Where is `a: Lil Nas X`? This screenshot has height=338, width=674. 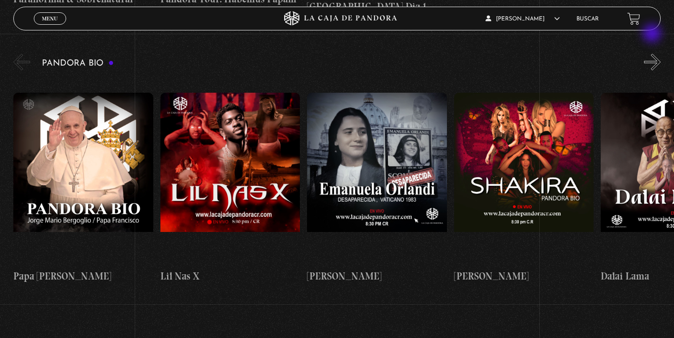
a: Lil Nas X is located at coordinates (230, 188).